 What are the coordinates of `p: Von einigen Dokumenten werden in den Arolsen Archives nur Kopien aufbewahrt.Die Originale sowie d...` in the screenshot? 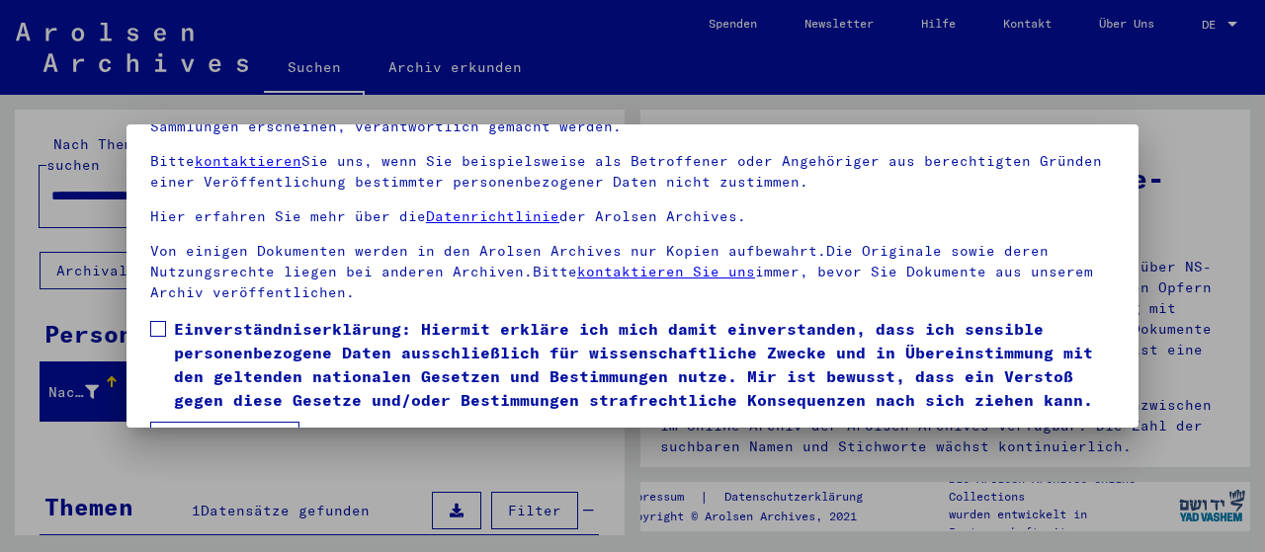 It's located at (632, 272).